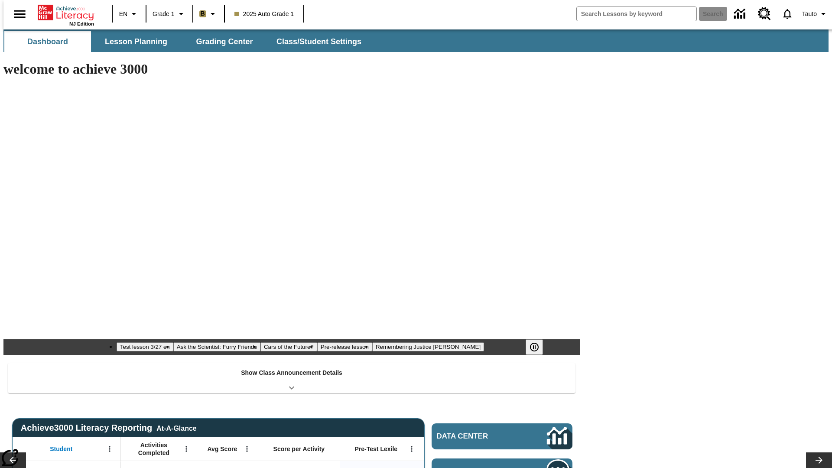  I want to click on span: 2025 Auto Grade 1, so click(264, 14).